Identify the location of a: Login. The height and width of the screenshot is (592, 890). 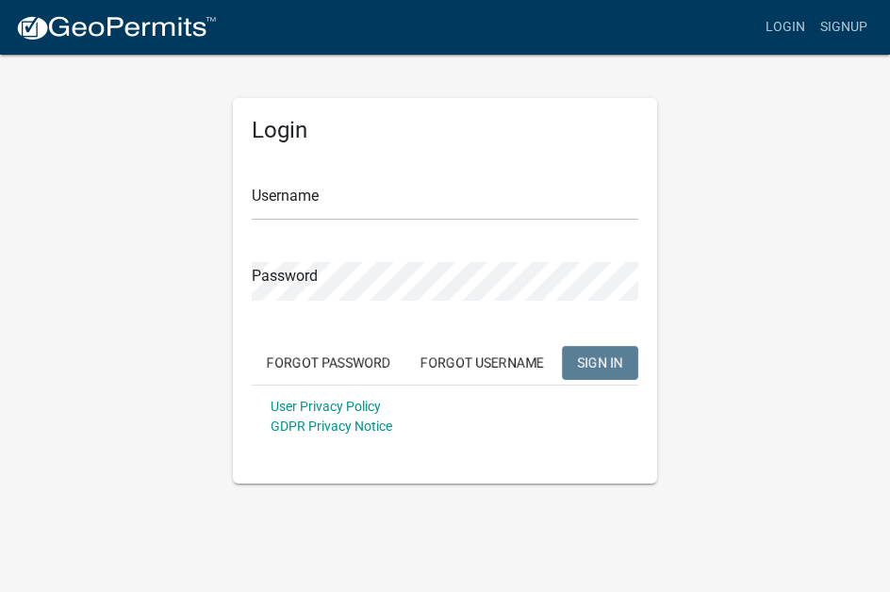
(785, 27).